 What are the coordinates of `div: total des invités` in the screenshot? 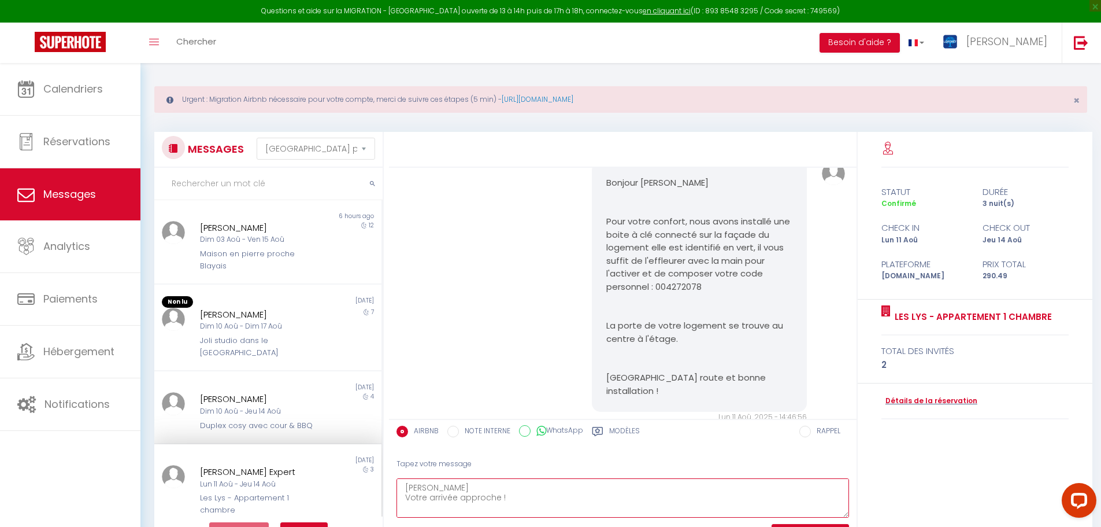 It's located at (975, 351).